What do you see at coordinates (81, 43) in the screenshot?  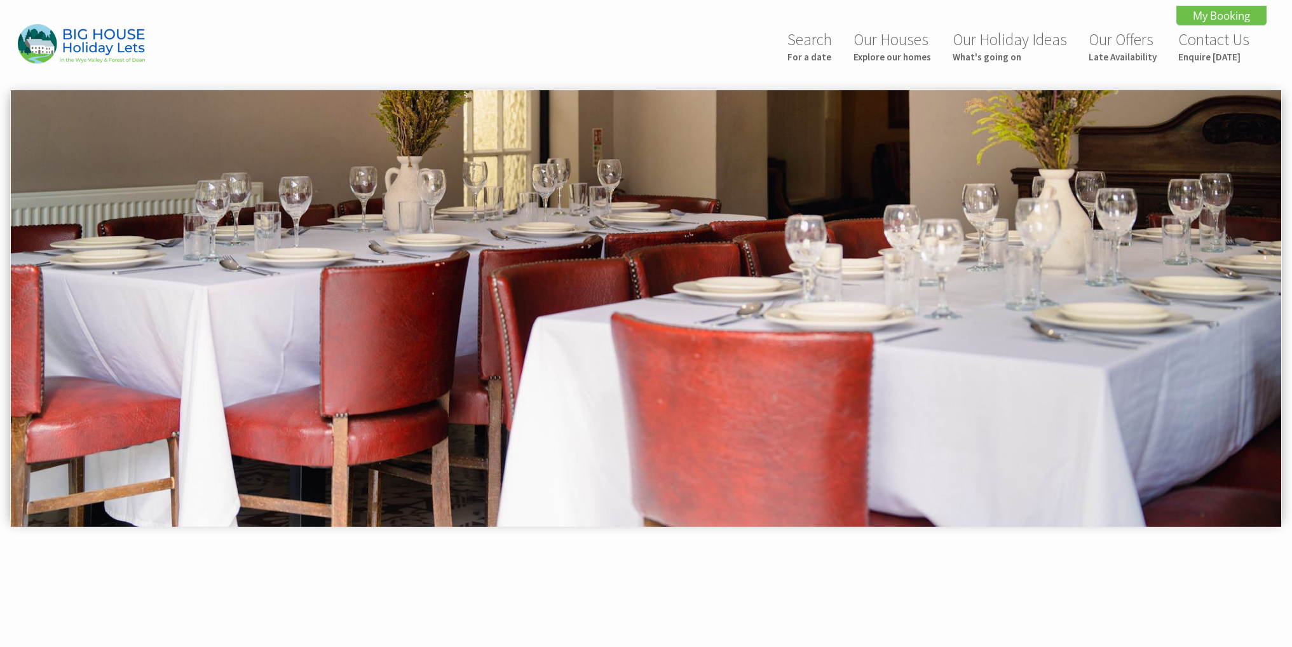 I see `img: Big House Holiday Lets` at bounding box center [81, 43].